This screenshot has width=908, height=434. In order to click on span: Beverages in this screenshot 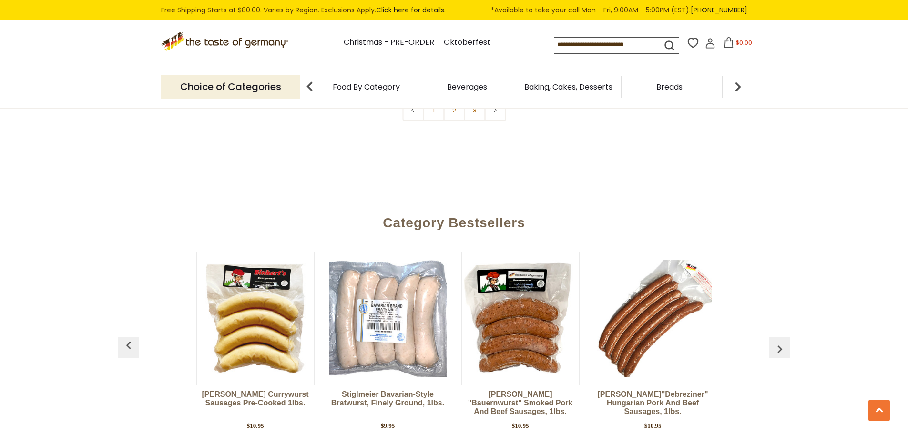, I will do `click(467, 87)`.